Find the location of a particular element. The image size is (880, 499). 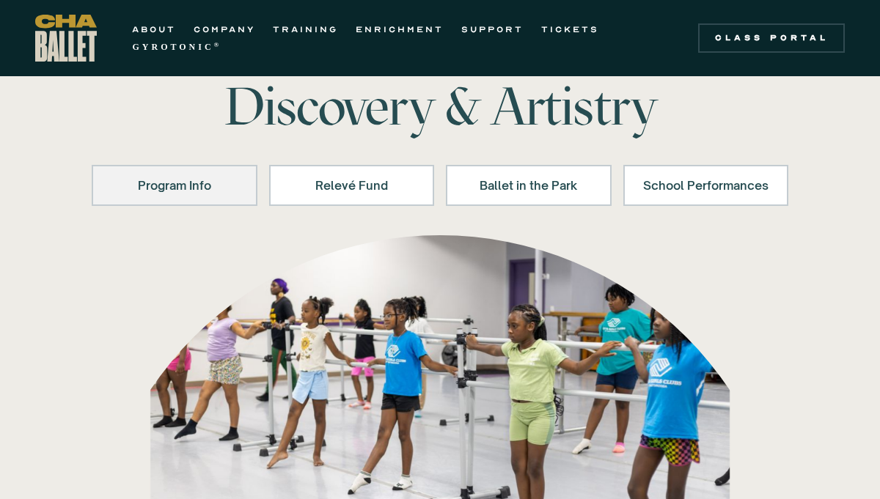

a: School Performances is located at coordinates (706, 185).